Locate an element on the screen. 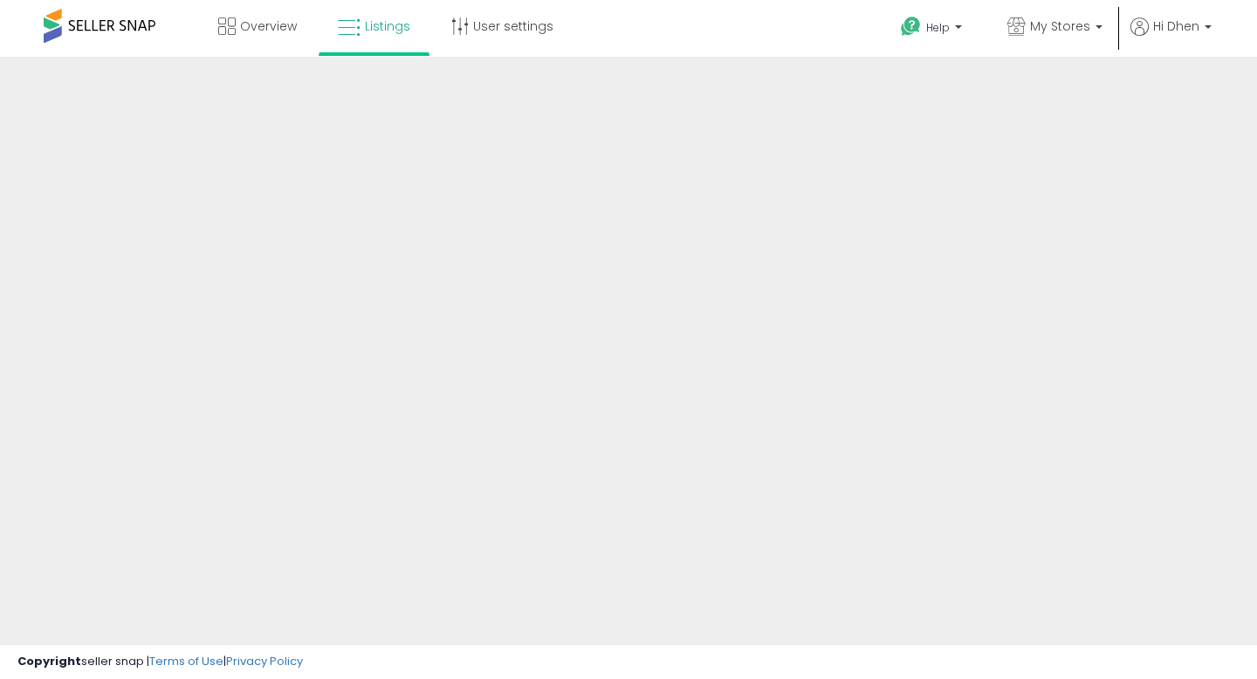  i: Get Help is located at coordinates (910, 26).